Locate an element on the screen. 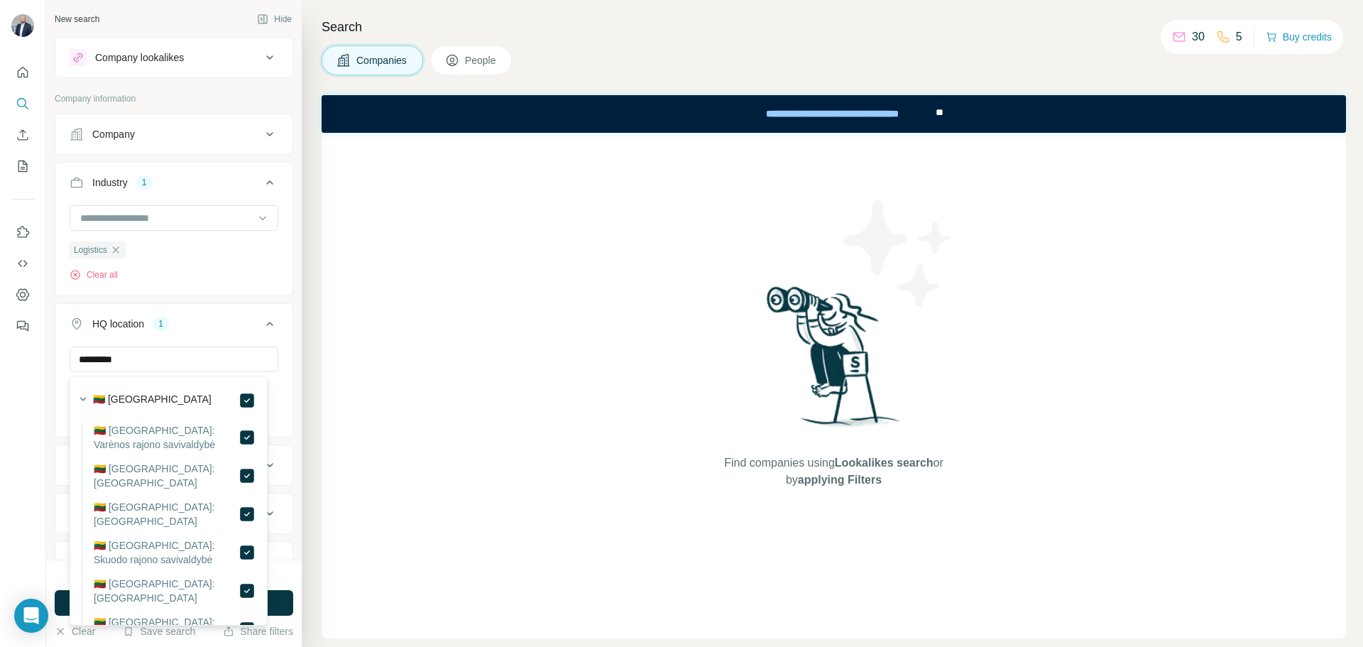 The width and height of the screenshot is (1363, 647). img: Surfe Illustration - Woman searching with binoculars is located at coordinates (834, 361).